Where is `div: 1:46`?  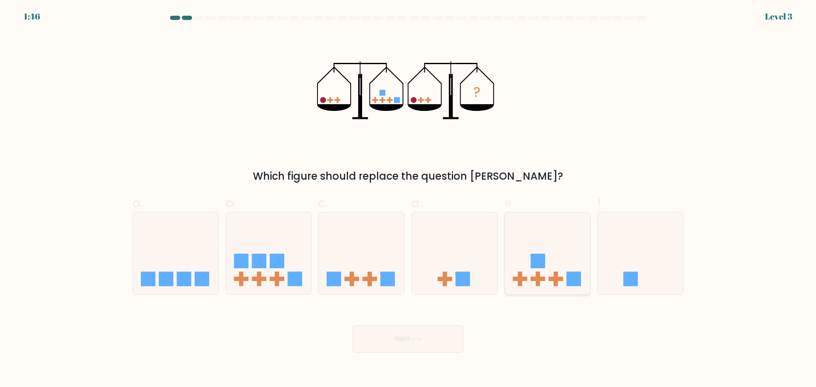 div: 1:46 is located at coordinates (32, 17).